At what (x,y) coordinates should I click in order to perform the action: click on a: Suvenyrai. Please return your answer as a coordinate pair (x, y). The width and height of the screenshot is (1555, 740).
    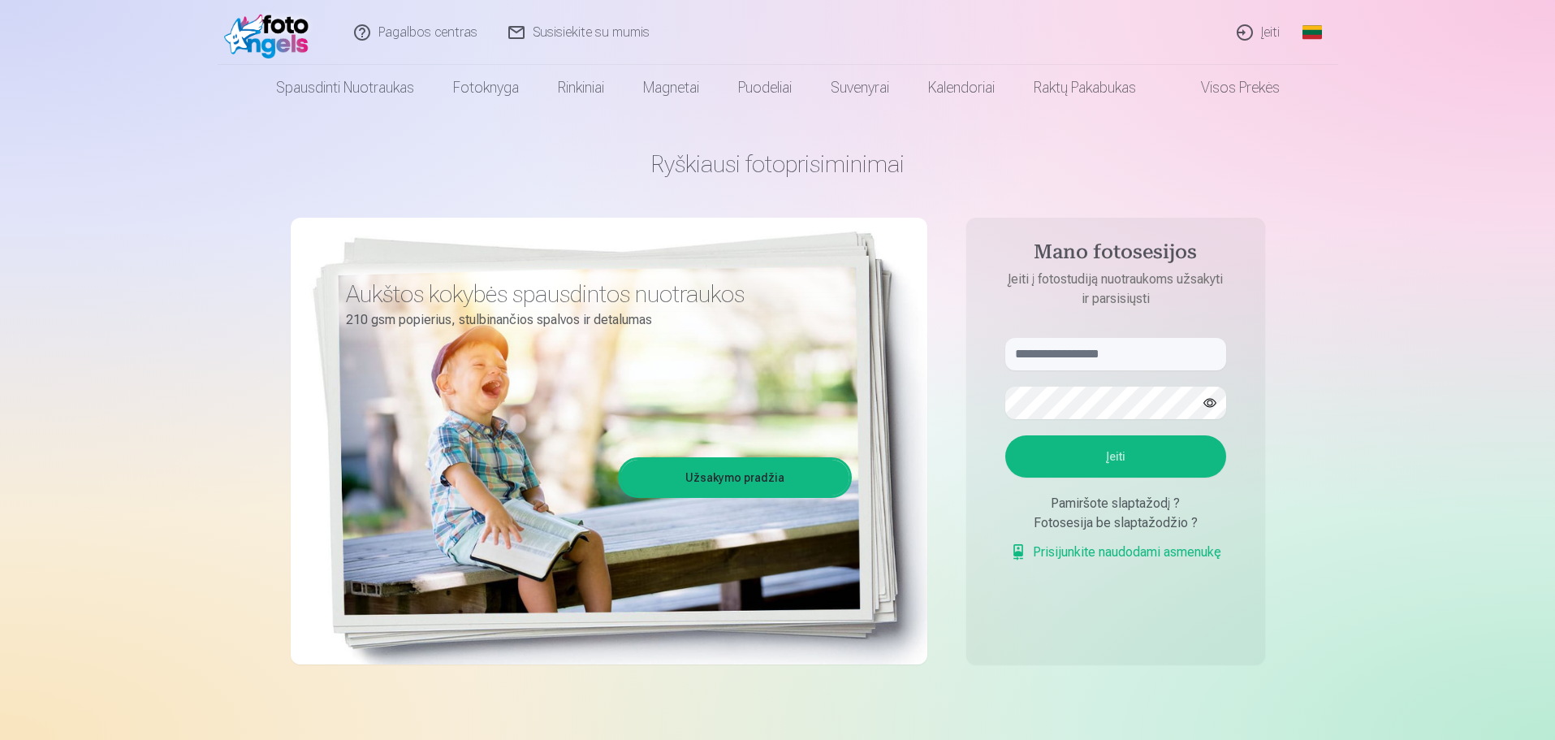
    Looking at the image, I should click on (860, 88).